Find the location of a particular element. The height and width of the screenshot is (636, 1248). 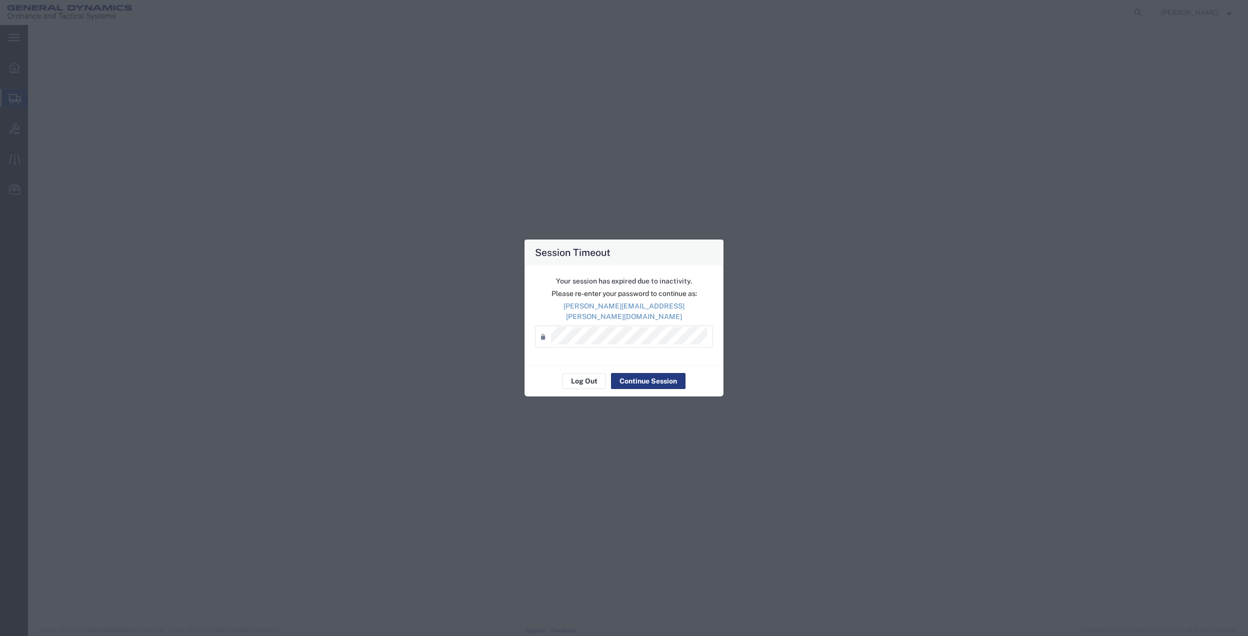

p: Your session has expired due to inactivity. is located at coordinates (624, 281).